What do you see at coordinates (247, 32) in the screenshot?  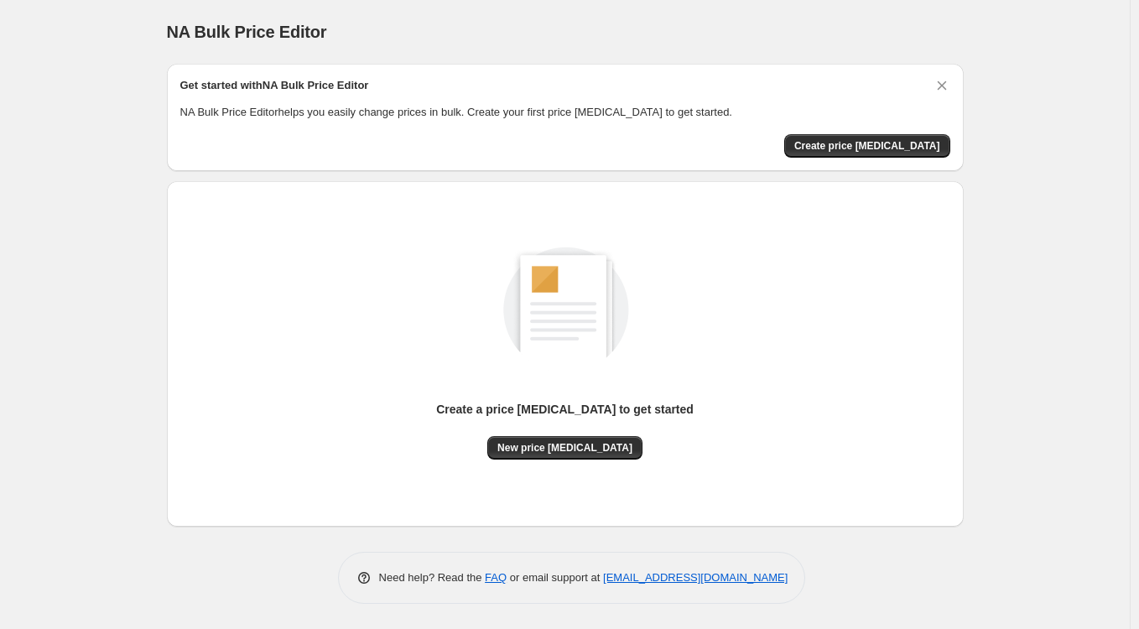 I see `span: NA Bulk Price Editor` at bounding box center [247, 32].